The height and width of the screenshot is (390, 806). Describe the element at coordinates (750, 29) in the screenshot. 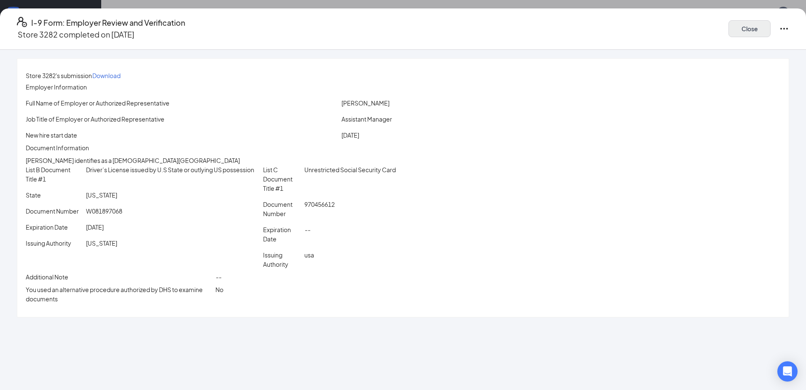

I see `button: Close` at that location.